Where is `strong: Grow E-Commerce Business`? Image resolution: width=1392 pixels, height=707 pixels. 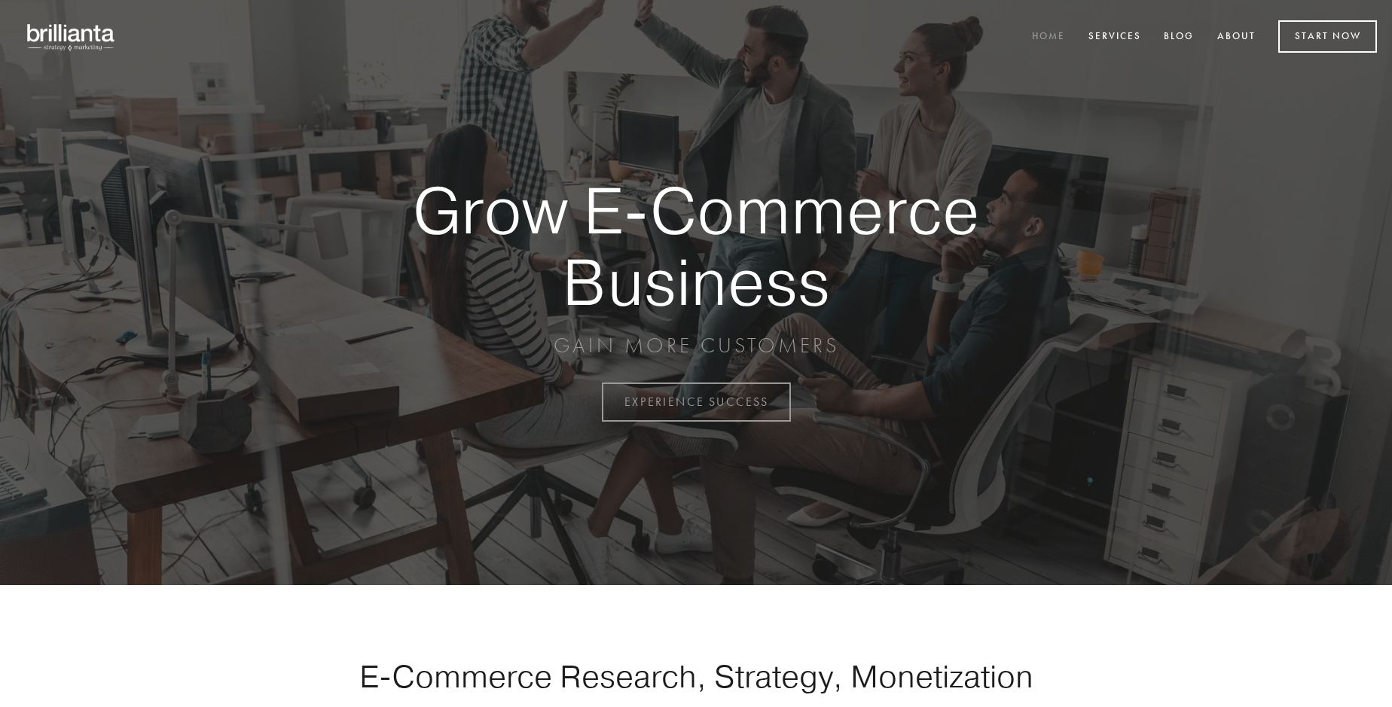
strong: Grow E-Commerce Business is located at coordinates (696, 246).